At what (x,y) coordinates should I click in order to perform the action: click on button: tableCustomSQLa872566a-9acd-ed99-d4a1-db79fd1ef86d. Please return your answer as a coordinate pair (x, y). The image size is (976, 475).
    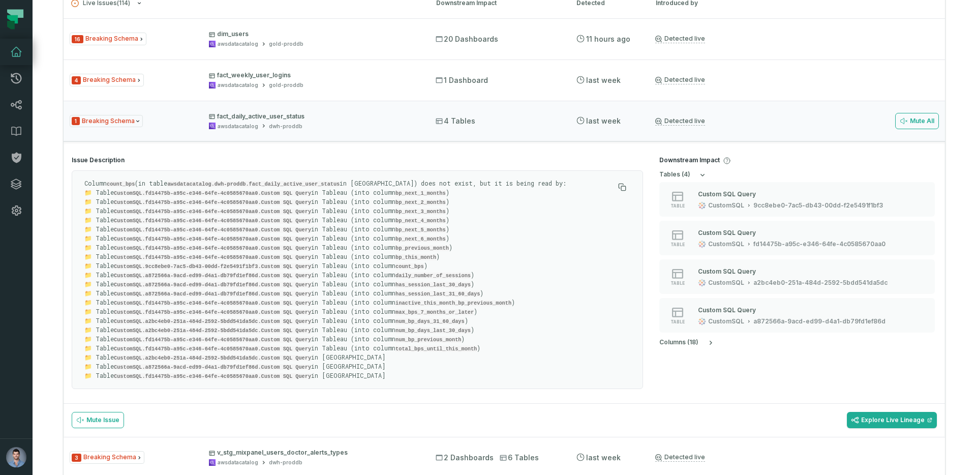
    Looking at the image, I should click on (797, 315).